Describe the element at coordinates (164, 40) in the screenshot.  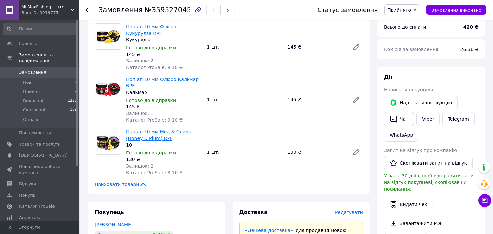
I see `div: Кукурудза` at that location.